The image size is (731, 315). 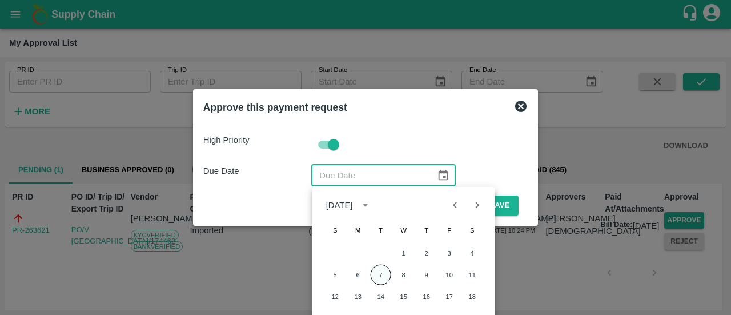 What do you see at coordinates (450, 253) in the screenshot?
I see `button: 3` at bounding box center [450, 253].